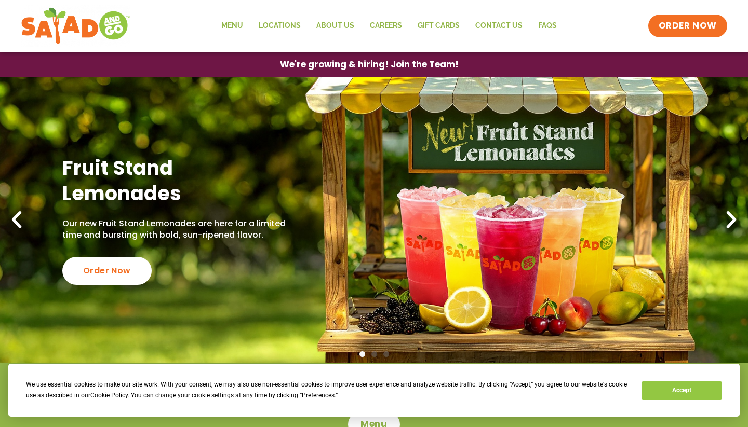  I want to click on span: ORDER NOW, so click(687, 26).